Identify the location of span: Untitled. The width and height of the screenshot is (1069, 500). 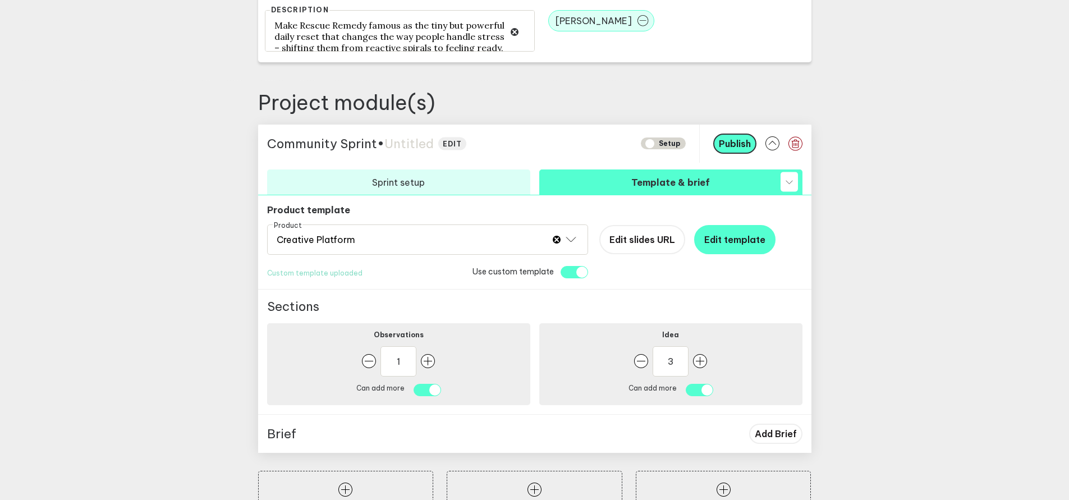
(409, 144).